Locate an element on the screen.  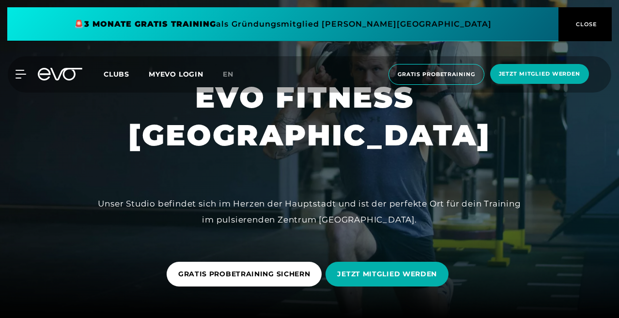
a: Jetzt Mitglied werden is located at coordinates (540, 74).